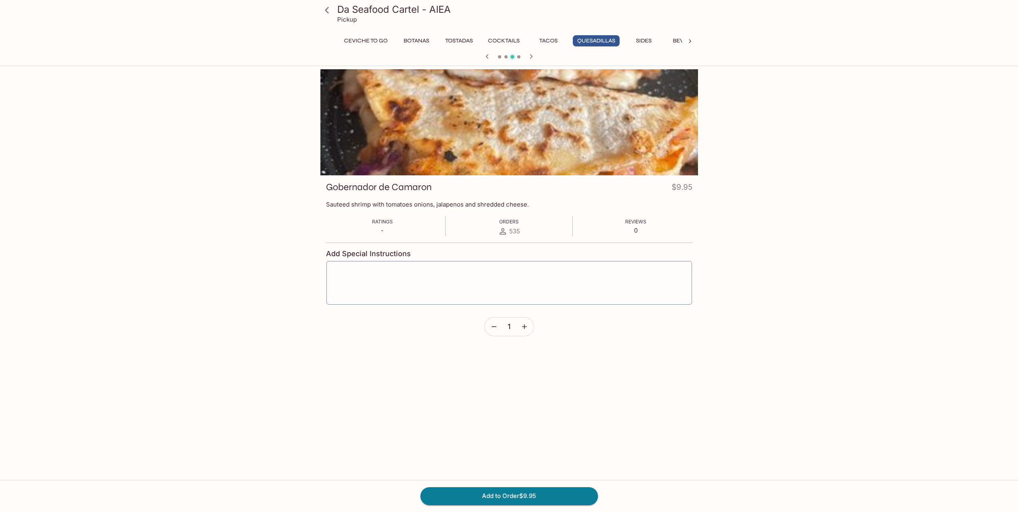 This screenshot has width=1018, height=512. Describe the element at coordinates (366, 41) in the screenshot. I see `button: Ceviche To Go` at that location.